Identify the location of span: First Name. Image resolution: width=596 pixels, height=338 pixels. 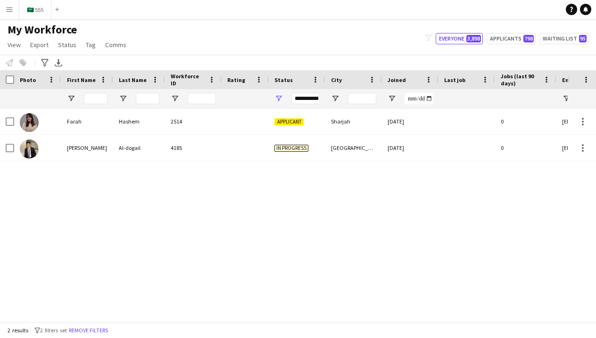
(81, 80).